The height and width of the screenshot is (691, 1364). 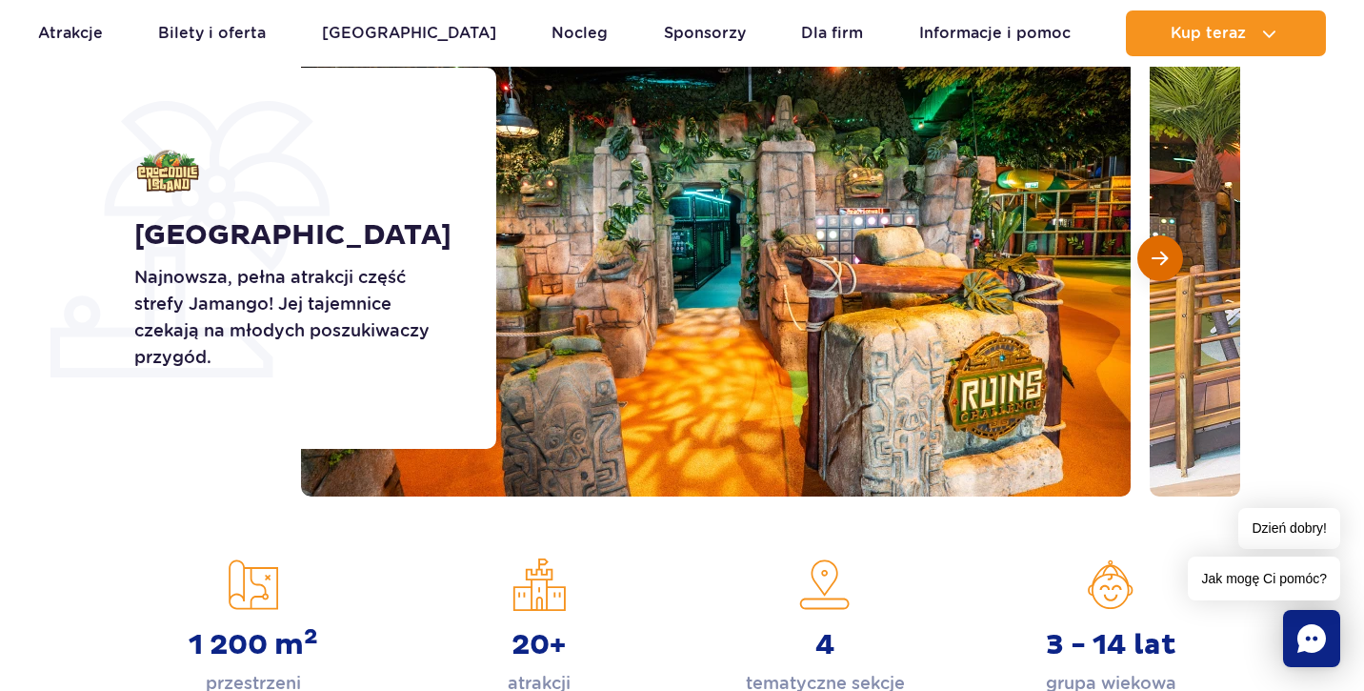 What do you see at coordinates (1226, 33) in the screenshot?
I see `button: Kup teraz` at bounding box center [1226, 33].